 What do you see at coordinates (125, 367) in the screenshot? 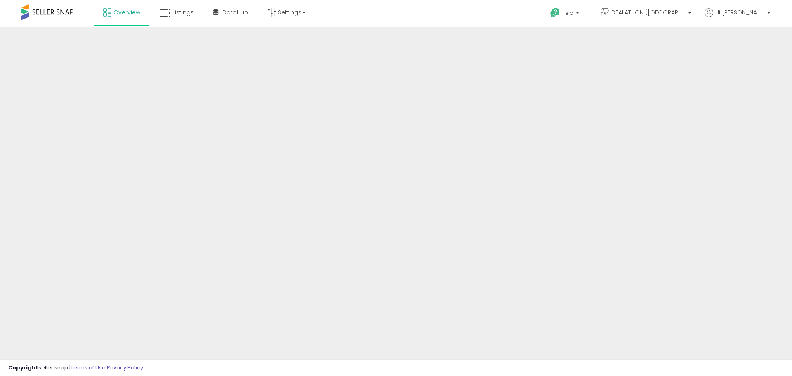
I see `a: Privacy Policy` at bounding box center [125, 367].